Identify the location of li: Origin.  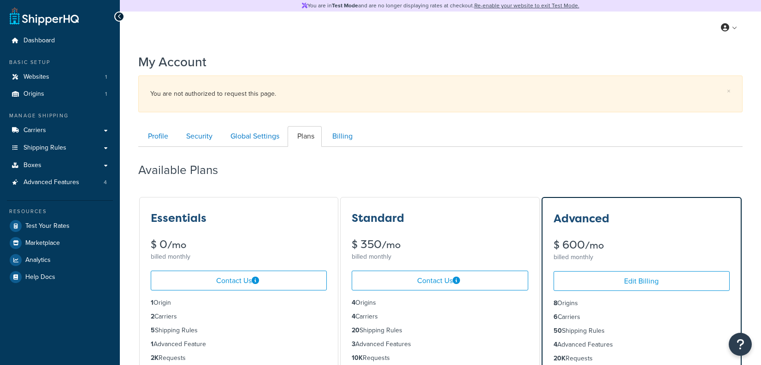
(239, 303).